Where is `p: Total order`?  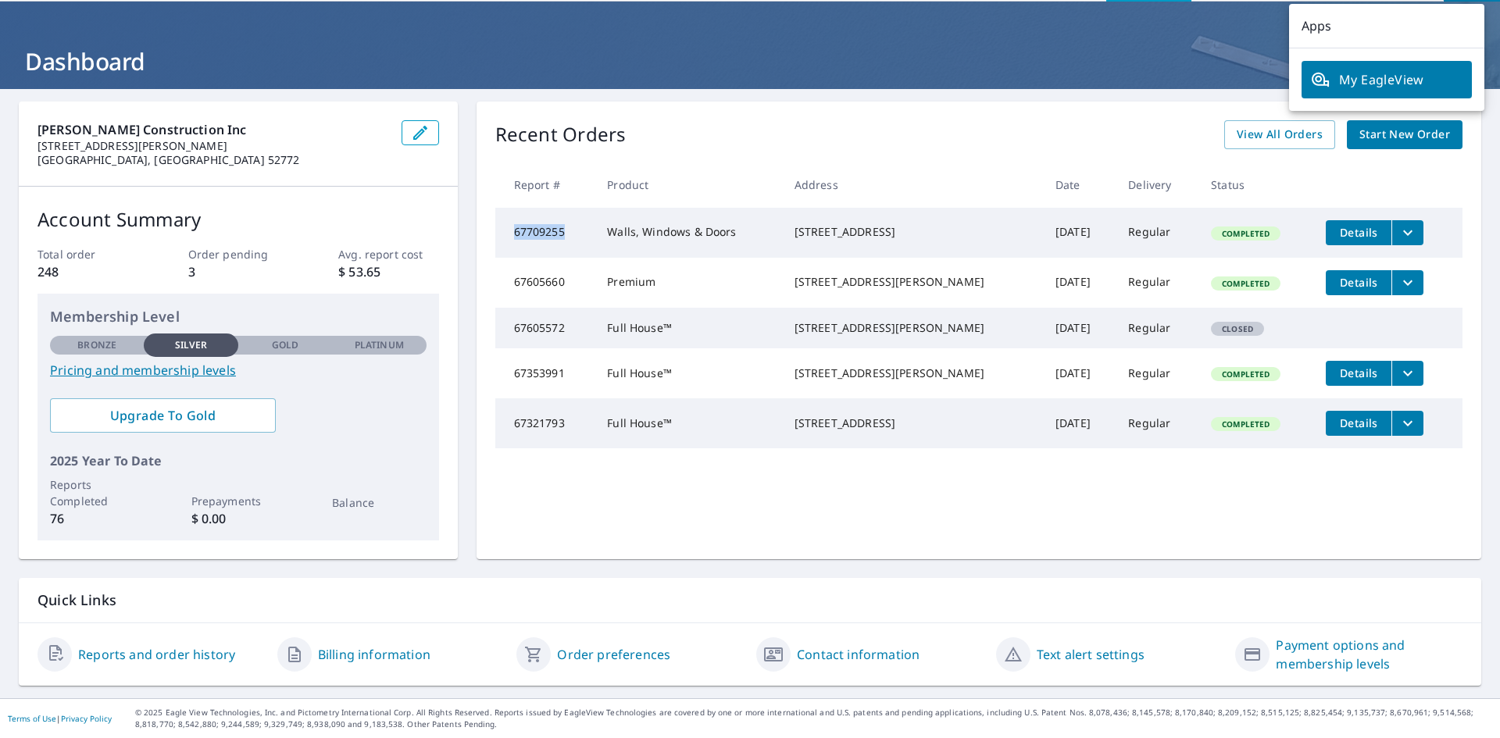 p: Total order is located at coordinates (87, 254).